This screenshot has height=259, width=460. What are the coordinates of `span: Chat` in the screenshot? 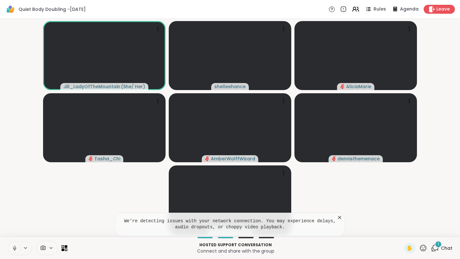 It's located at (447, 248).